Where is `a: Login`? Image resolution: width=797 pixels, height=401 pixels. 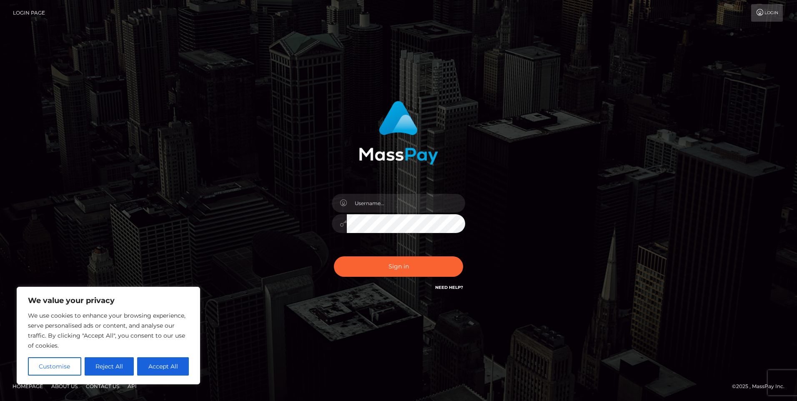
a: Login is located at coordinates (767, 13).